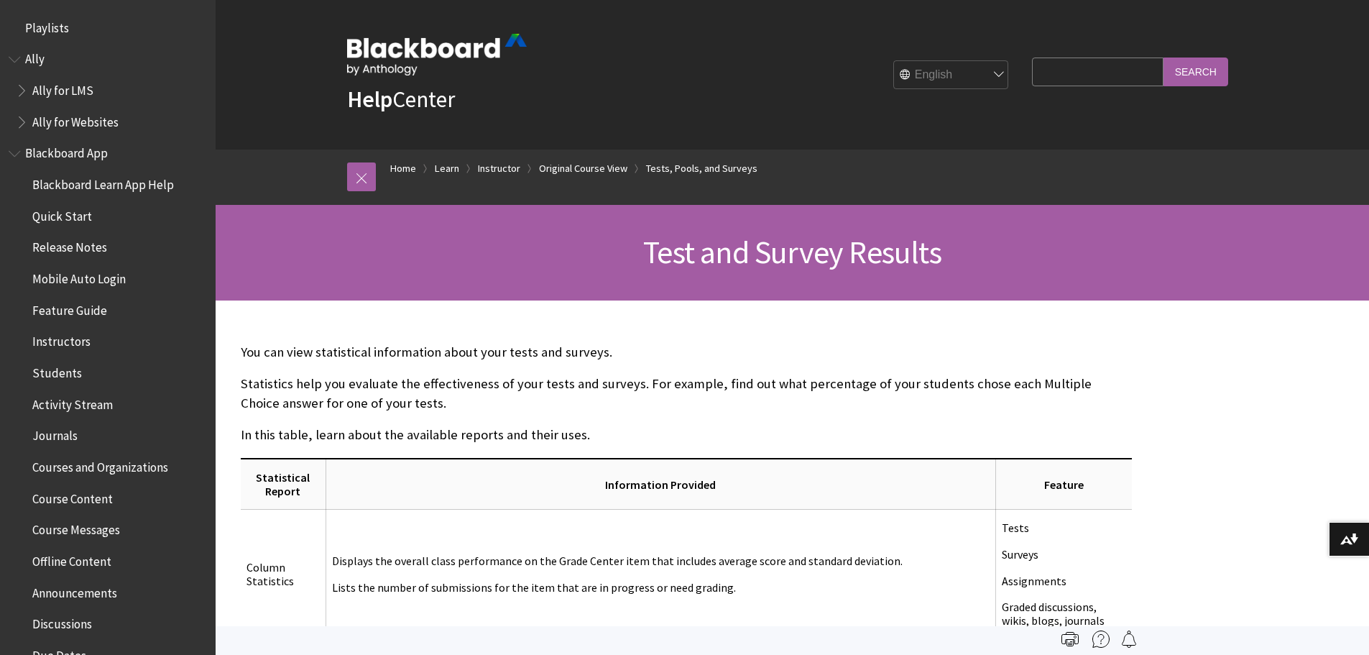 The image size is (1369, 655). Describe the element at coordinates (66, 151) in the screenshot. I see `span: Blackboard App` at that location.